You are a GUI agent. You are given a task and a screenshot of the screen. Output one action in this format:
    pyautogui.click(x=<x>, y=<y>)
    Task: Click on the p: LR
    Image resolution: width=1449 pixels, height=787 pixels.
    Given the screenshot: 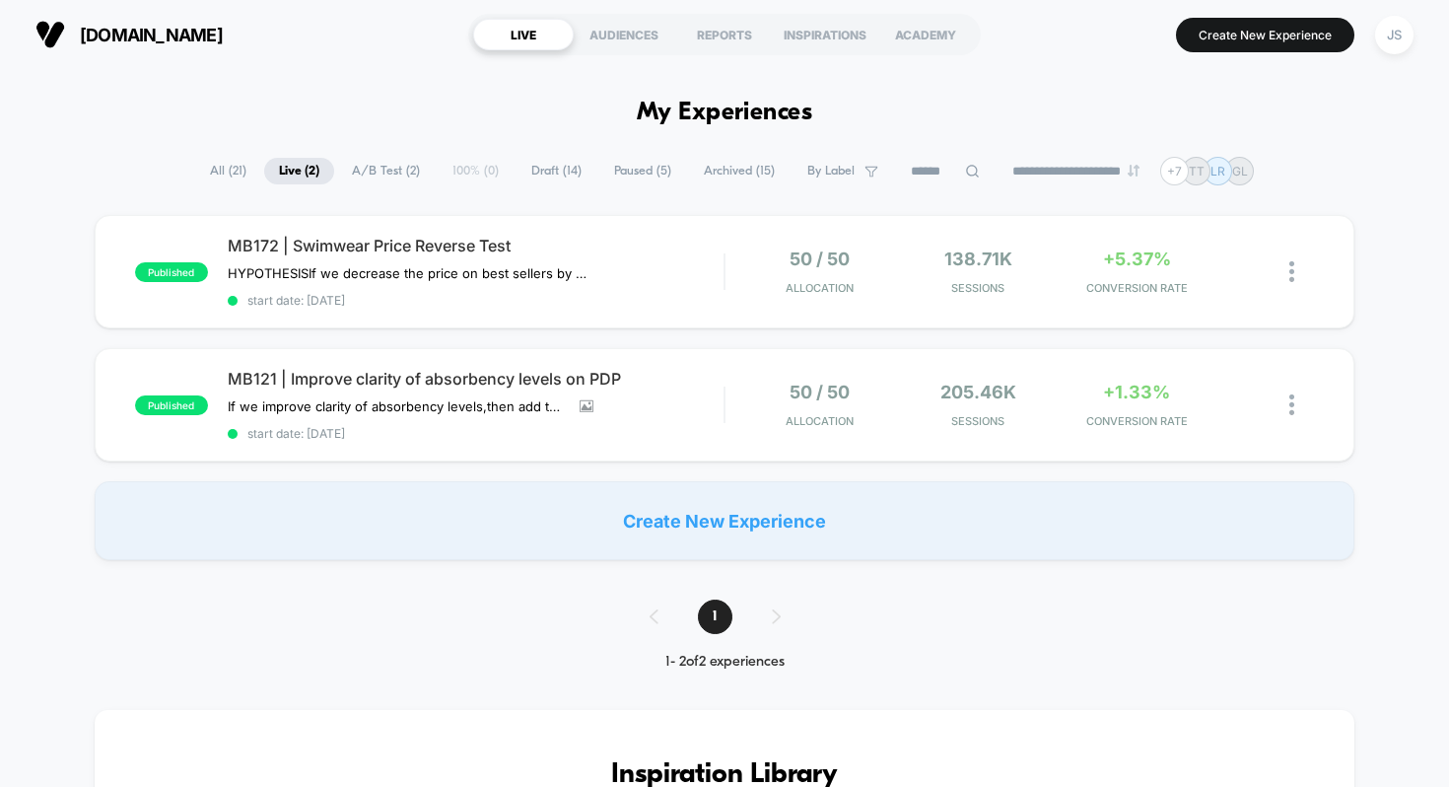 What is the action you would take?
    pyautogui.click(x=1218, y=171)
    